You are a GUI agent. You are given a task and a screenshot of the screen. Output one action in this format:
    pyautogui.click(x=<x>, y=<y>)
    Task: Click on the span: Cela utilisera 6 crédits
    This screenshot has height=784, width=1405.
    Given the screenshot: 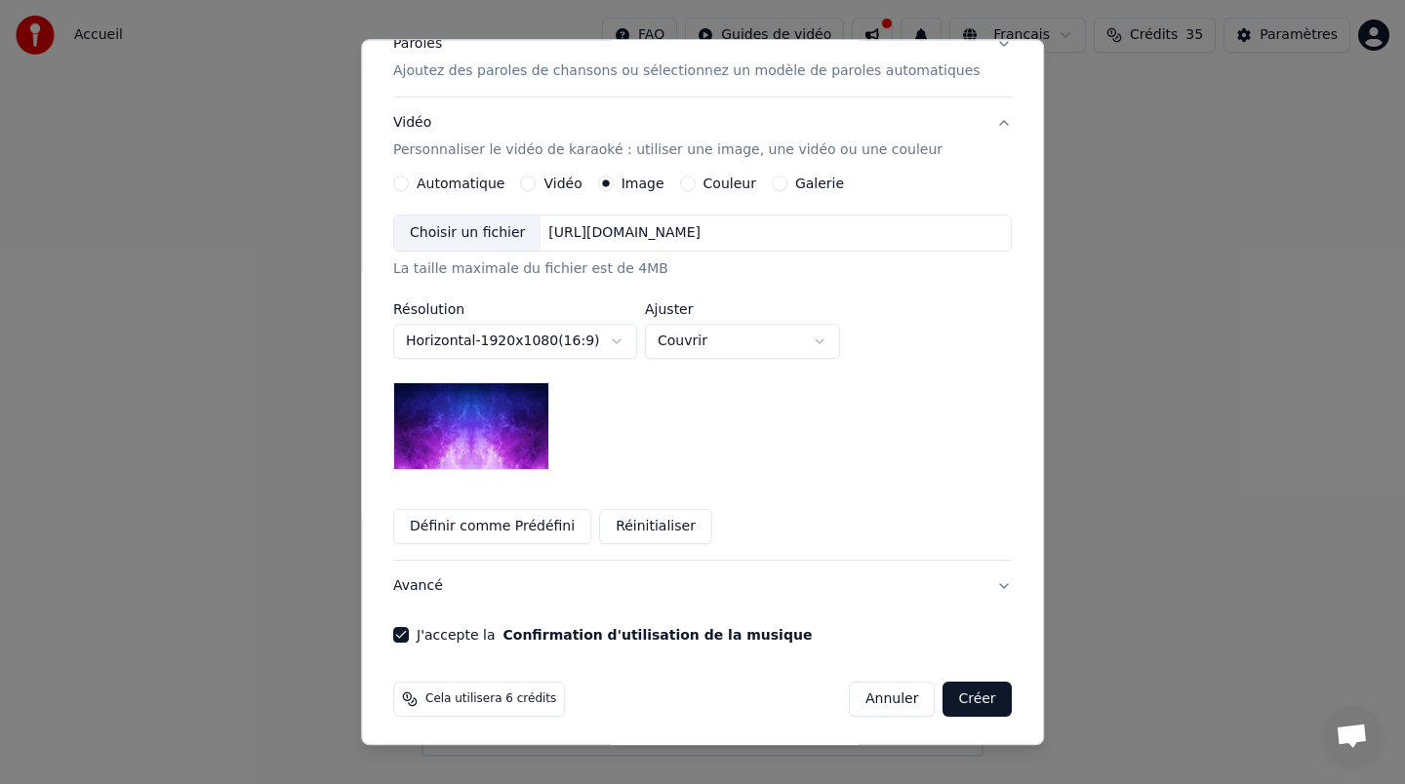 What is the action you would take?
    pyautogui.click(x=491, y=700)
    